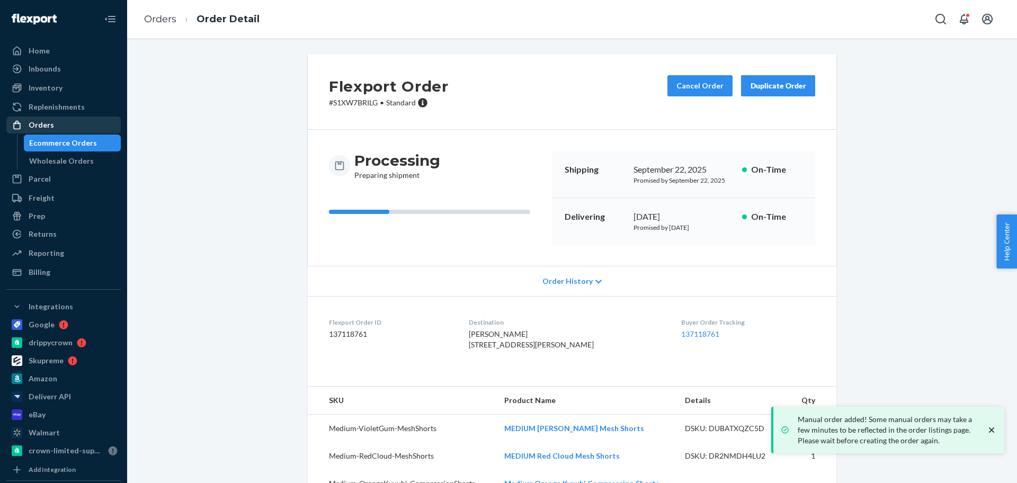  I want to click on h2: Flexport Order, so click(389, 86).